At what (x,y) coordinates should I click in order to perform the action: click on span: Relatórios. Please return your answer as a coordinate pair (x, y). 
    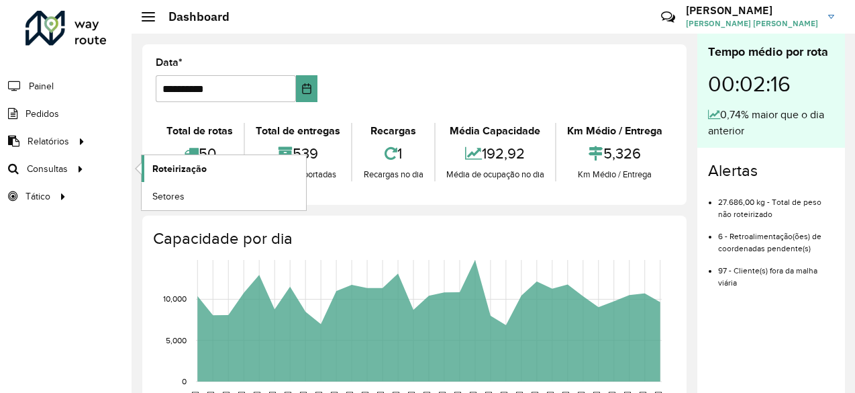
    Looking at the image, I should click on (48, 141).